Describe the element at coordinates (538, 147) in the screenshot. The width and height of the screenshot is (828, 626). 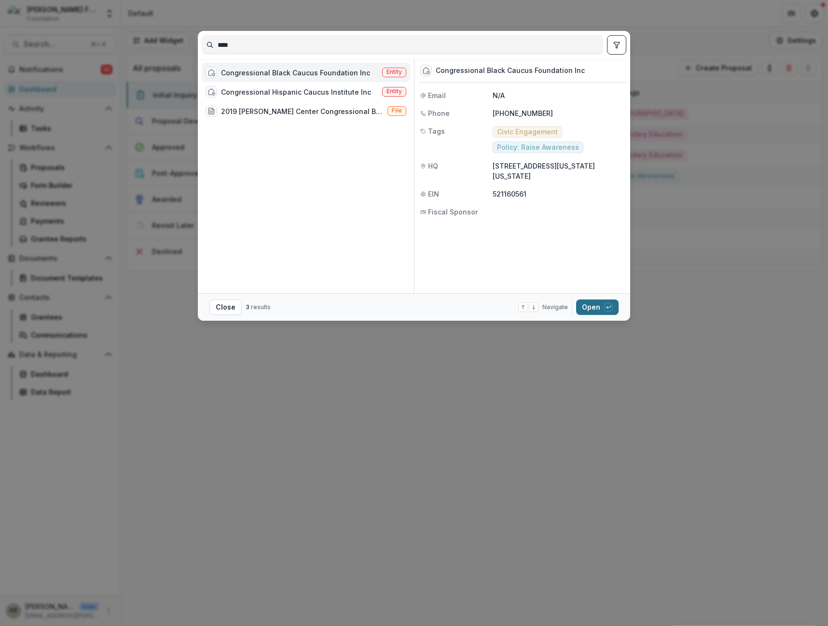
I see `span: Policy: Raise Awareness` at that location.